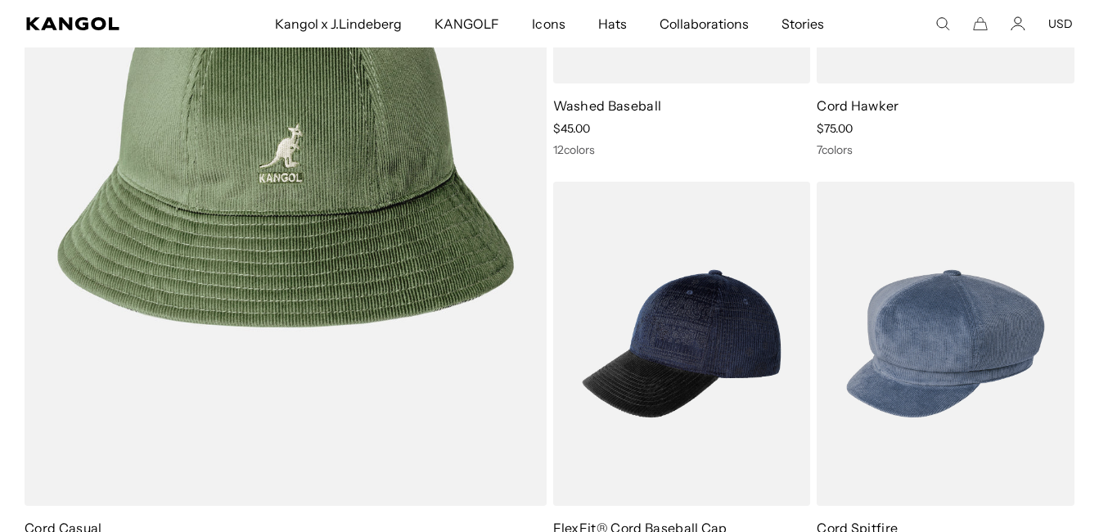  What do you see at coordinates (682, 150) in the screenshot?
I see `div: 12 colors` at bounding box center [682, 150].